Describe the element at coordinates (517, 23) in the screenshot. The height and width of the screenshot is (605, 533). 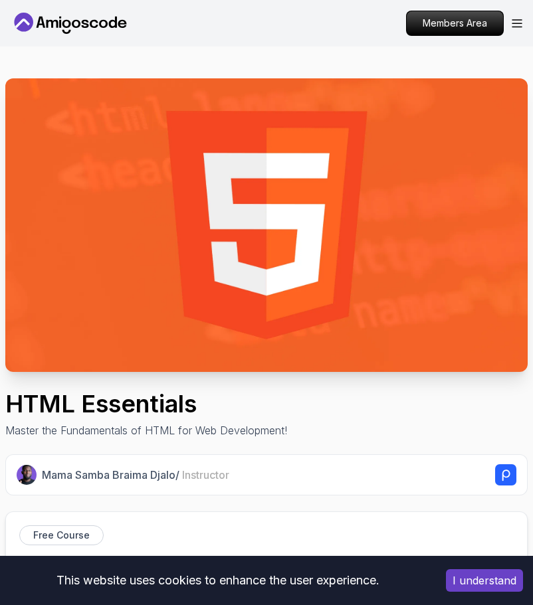
I see `div: Open Menu` at that location.